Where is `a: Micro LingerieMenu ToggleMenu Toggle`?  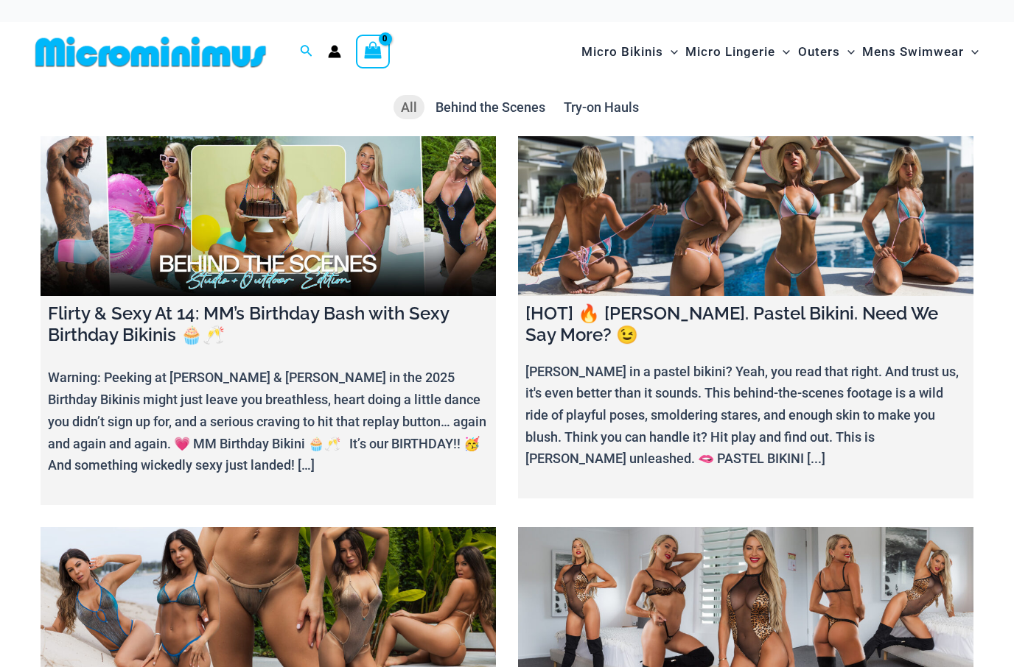
a: Micro LingerieMenu ToggleMenu Toggle is located at coordinates (737, 52).